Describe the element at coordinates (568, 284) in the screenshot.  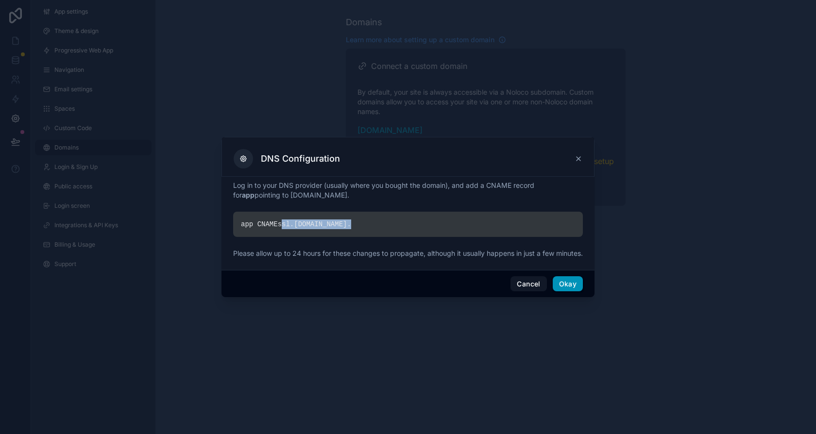
I see `button: Okay` at that location.